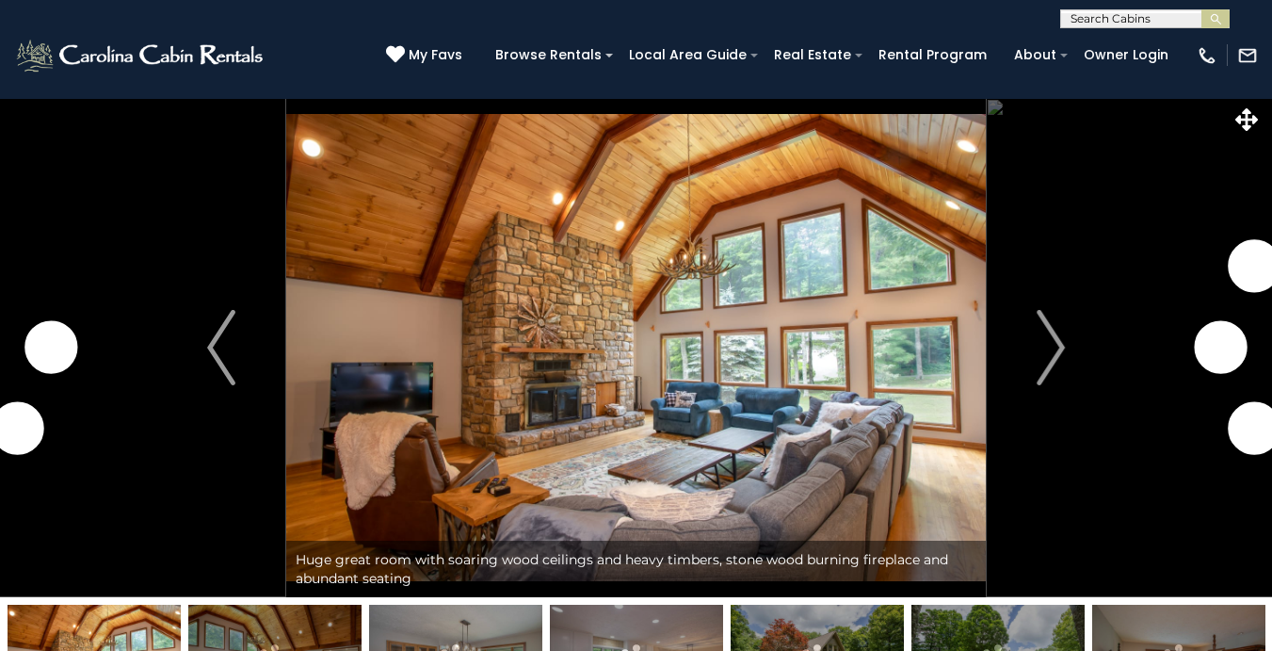  I want to click on a: Rental Program, so click(932, 55).